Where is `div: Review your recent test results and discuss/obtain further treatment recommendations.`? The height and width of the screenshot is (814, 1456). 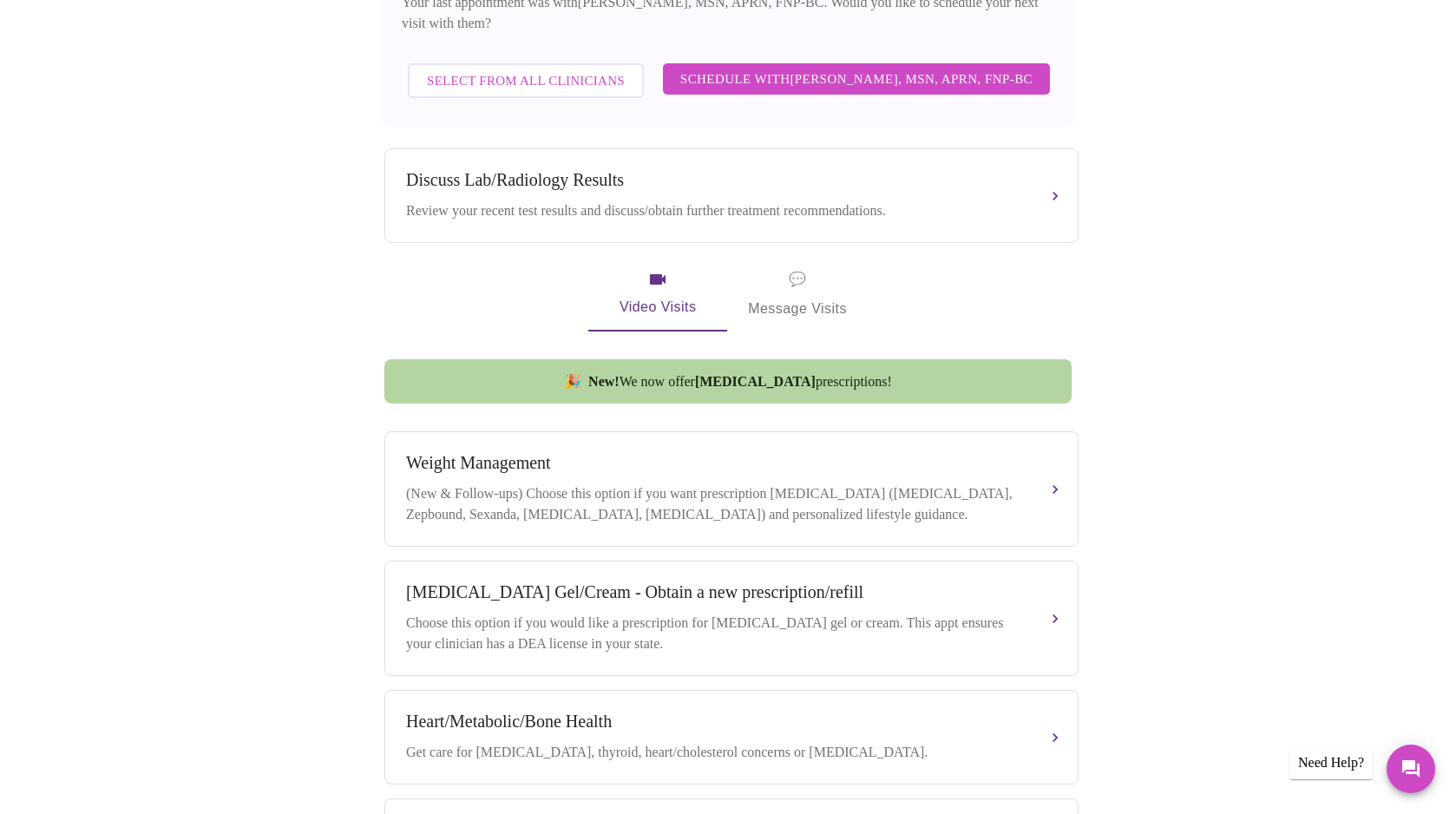 div: Review your recent test results and discuss/obtain further treatment recommendations. is located at coordinates (714, 211).